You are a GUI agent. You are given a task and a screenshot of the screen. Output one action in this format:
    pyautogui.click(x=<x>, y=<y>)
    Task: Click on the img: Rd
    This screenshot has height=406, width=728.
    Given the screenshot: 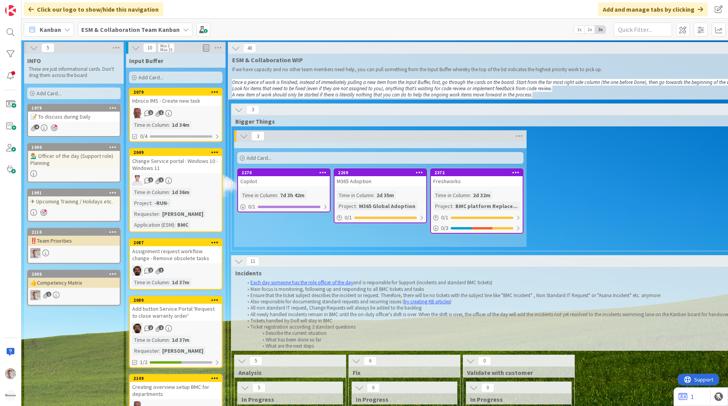 What is the action you would take?
    pyautogui.click(x=35, y=253)
    